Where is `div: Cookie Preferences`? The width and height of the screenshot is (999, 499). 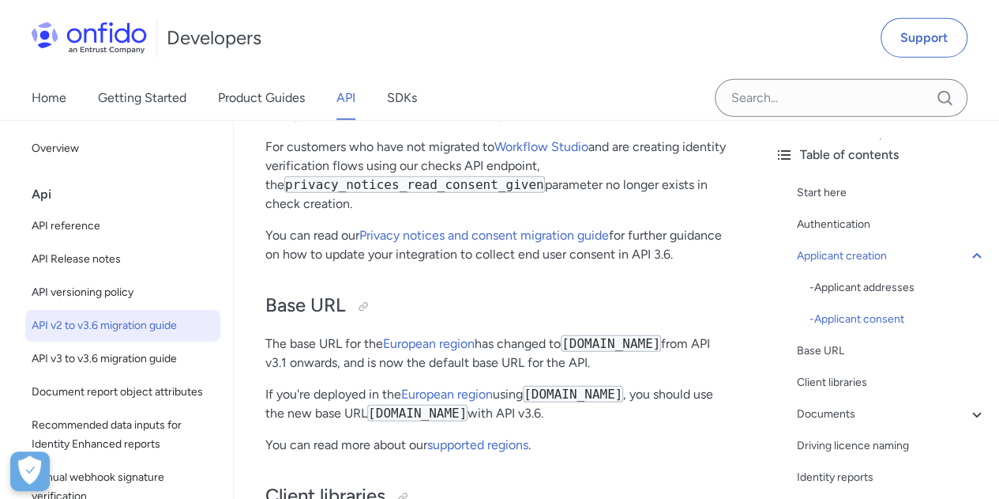 div: Cookie Preferences is located at coordinates (30, 471).